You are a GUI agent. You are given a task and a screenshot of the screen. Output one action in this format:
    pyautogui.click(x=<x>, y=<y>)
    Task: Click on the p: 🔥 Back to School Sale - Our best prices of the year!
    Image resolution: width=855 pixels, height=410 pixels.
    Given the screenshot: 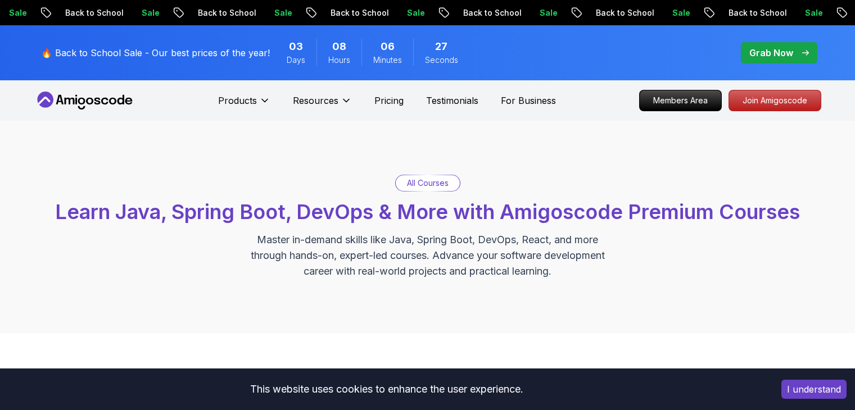 What is the action you would take?
    pyautogui.click(x=155, y=53)
    